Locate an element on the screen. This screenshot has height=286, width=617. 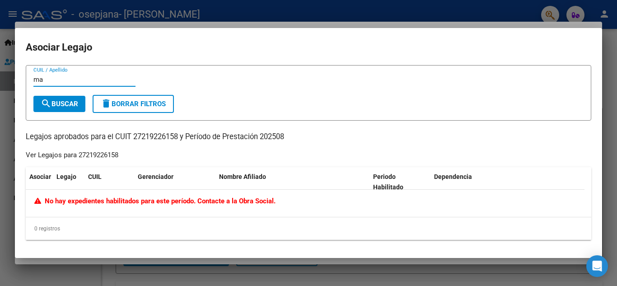
h2: Asociar Legajo is located at coordinates (309, 47).